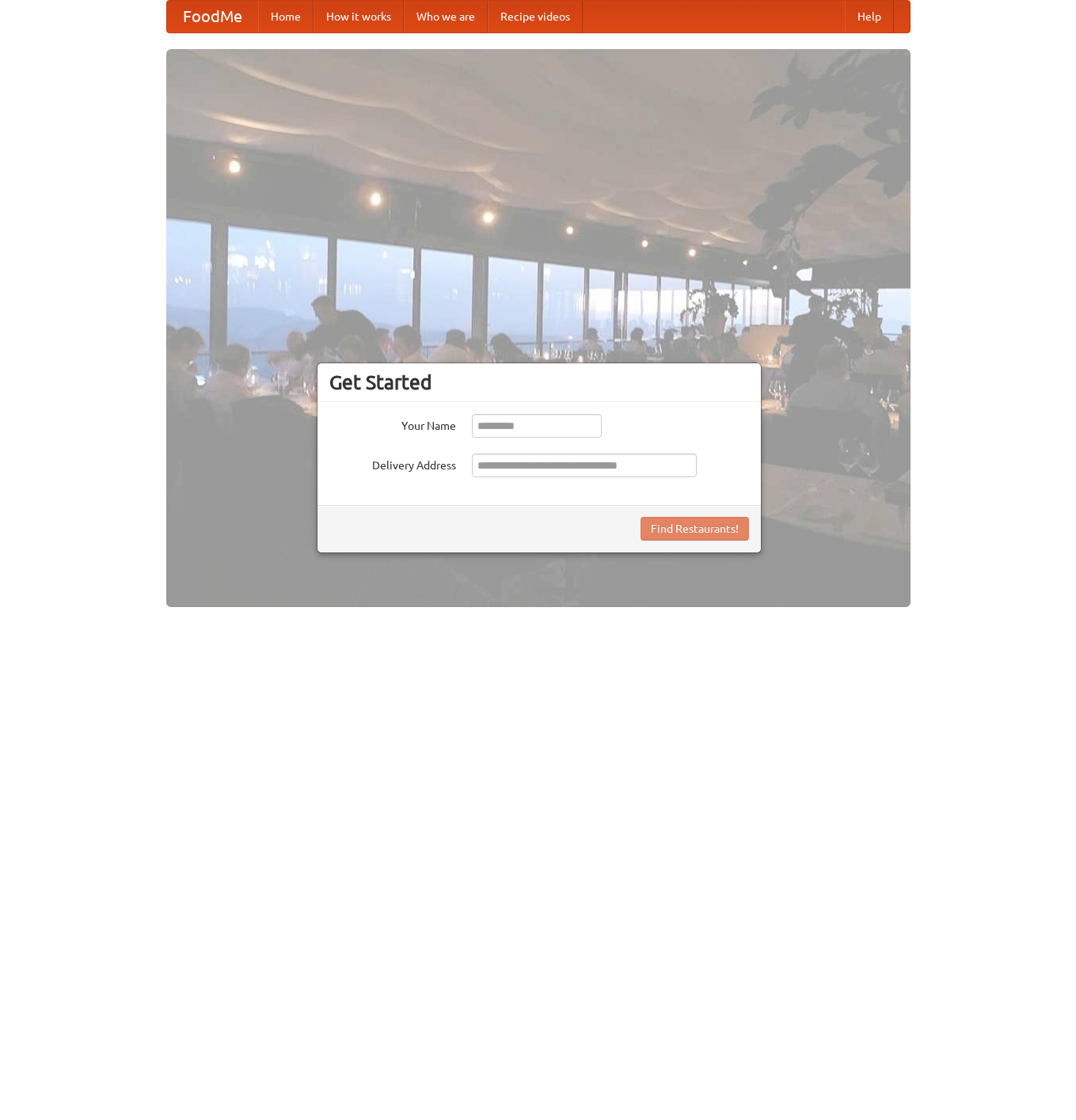 This screenshot has height=1120, width=1076. I want to click on h3: Get Started, so click(539, 382).